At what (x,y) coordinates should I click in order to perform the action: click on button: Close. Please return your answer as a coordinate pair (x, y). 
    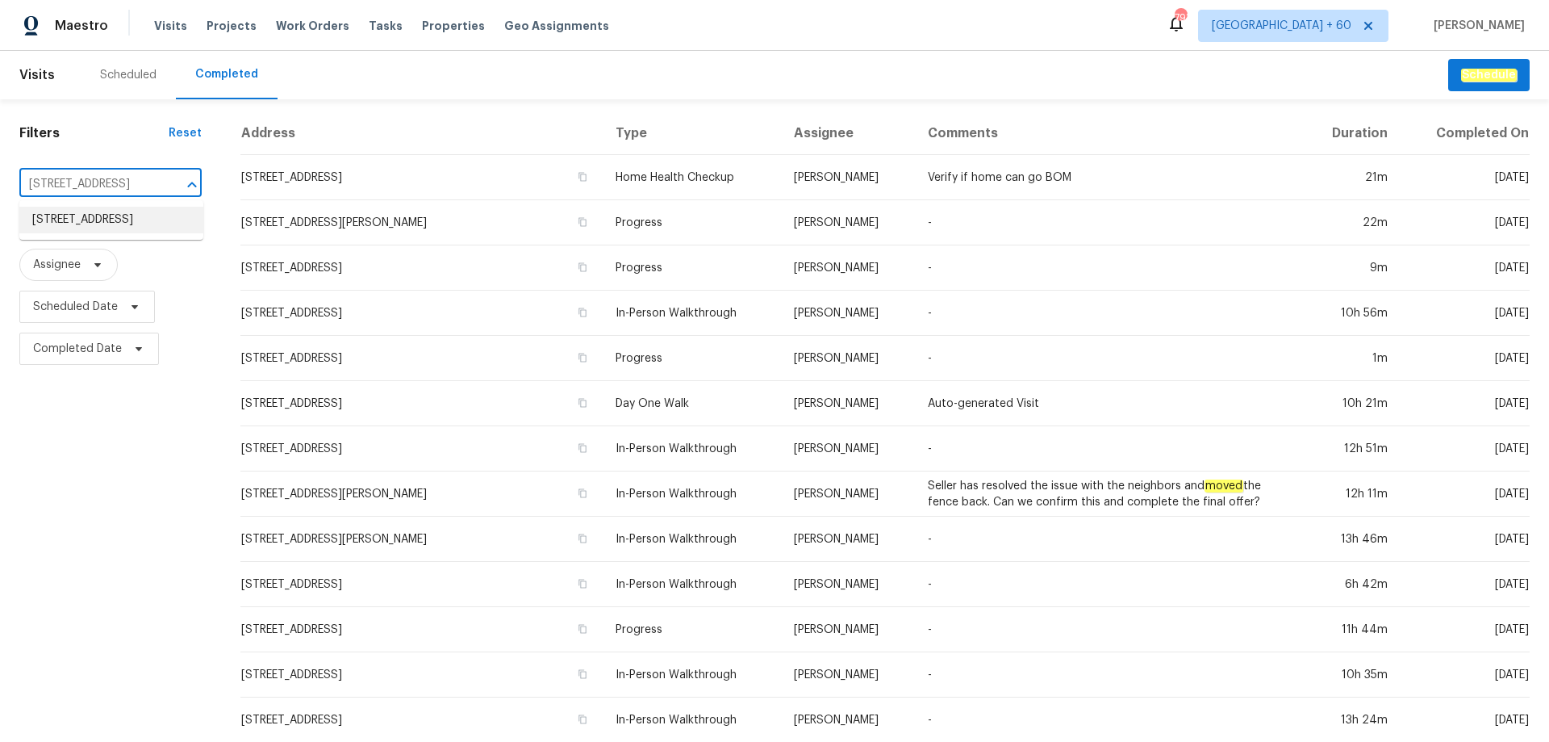
    Looking at the image, I should click on (192, 185).